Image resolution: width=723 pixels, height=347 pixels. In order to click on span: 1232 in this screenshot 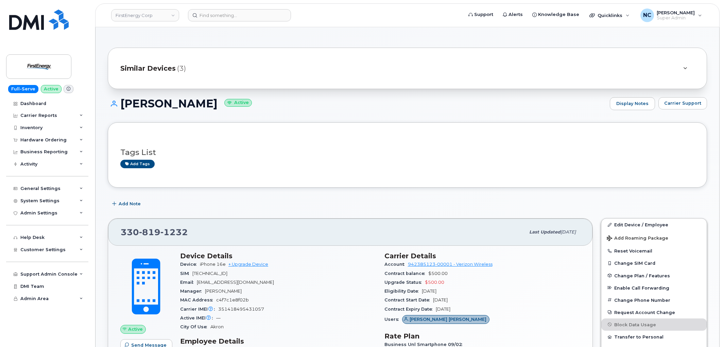, I will do `click(174, 232)`.